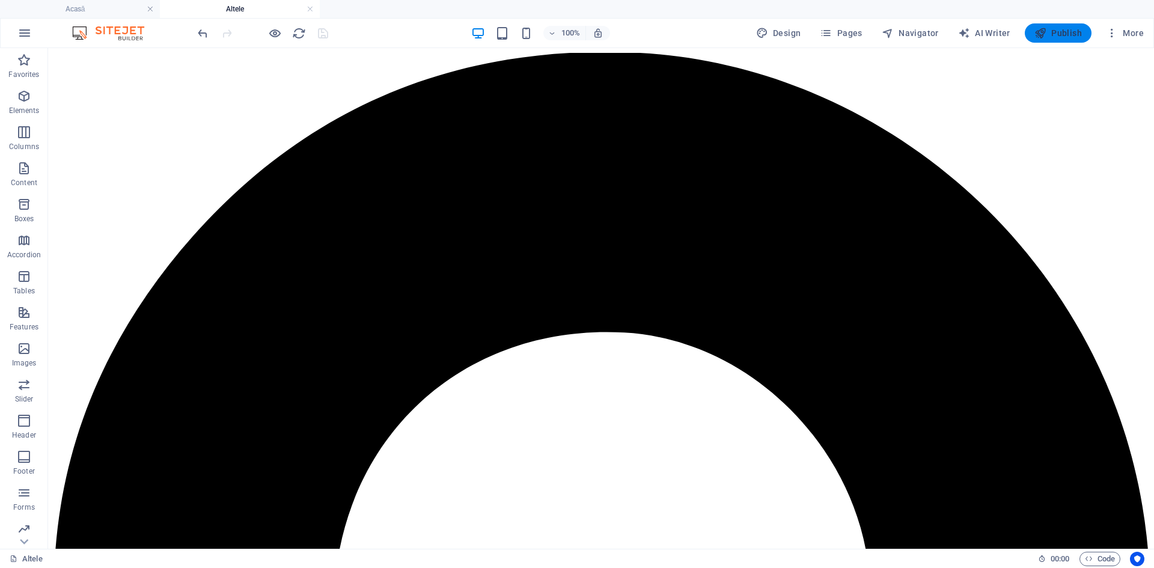  What do you see at coordinates (26, 559) in the screenshot?
I see `a: Click to cancel selection. Double-click to open Pages` at bounding box center [26, 559].